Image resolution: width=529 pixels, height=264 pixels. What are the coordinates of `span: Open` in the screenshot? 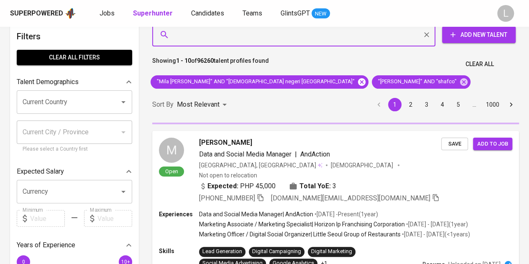 It's located at (171, 171).